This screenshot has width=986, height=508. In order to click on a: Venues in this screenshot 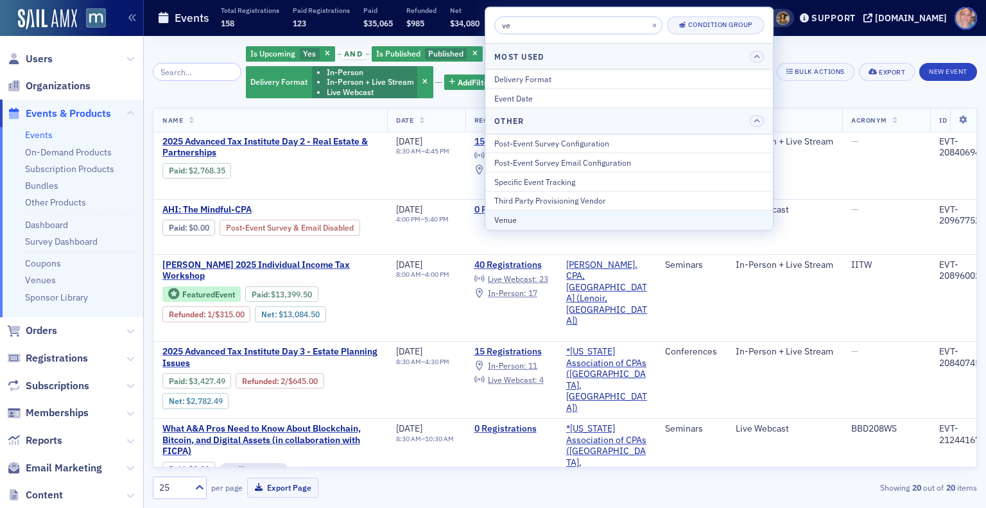, I will do `click(40, 280)`.